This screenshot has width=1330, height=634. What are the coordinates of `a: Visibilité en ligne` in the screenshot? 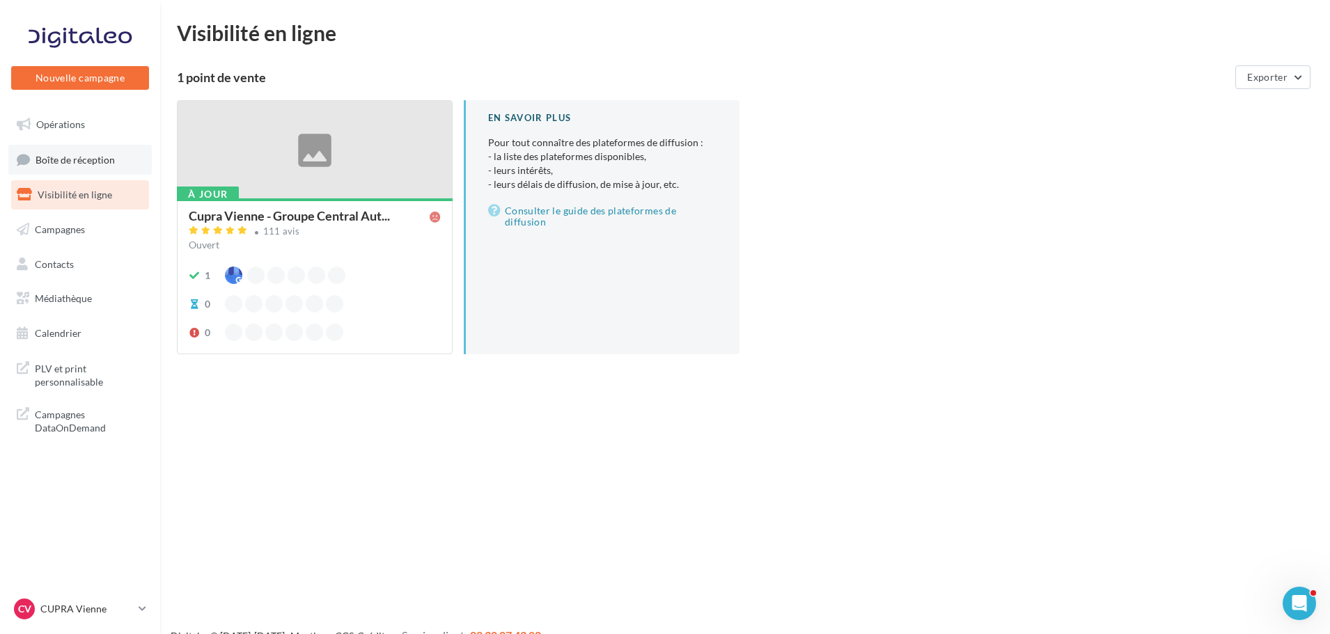 It's located at (80, 195).